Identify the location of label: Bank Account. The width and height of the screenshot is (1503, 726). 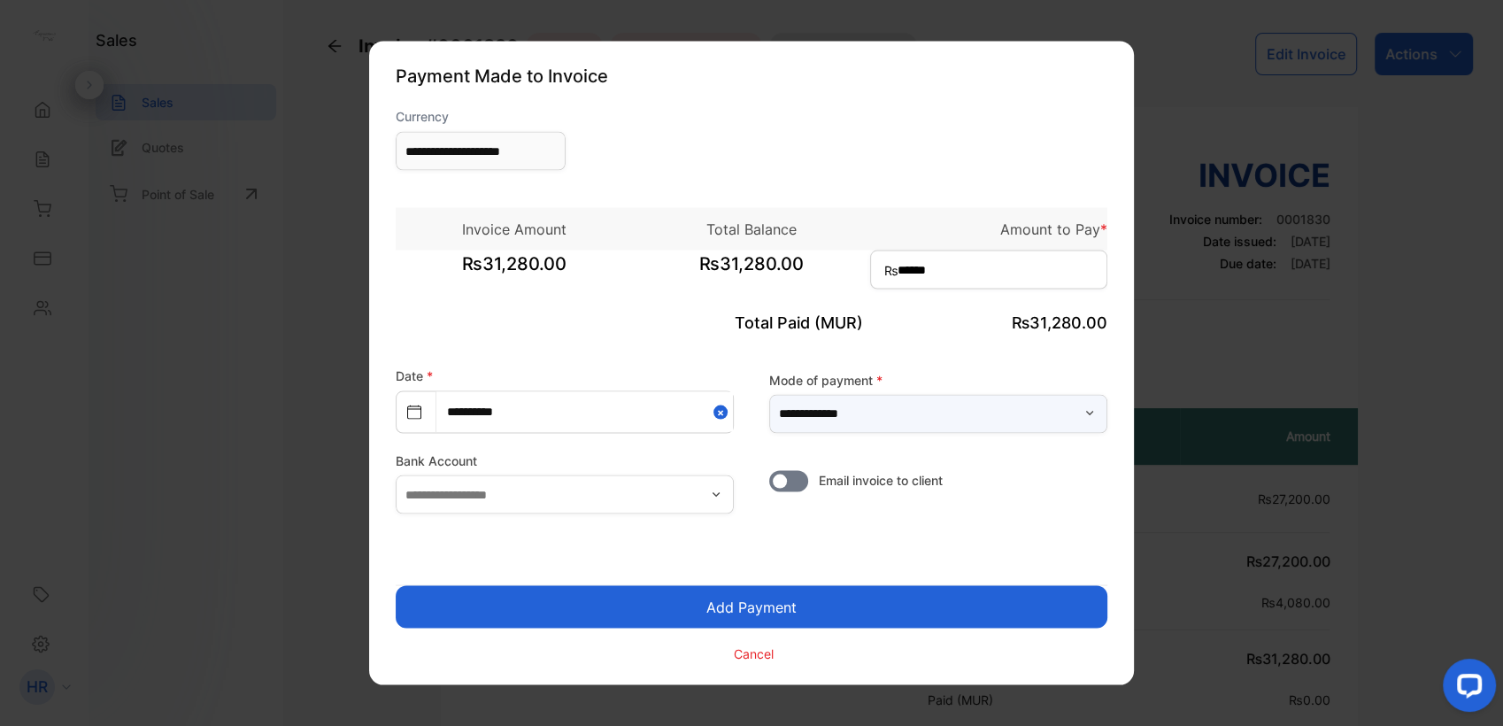
(565, 460).